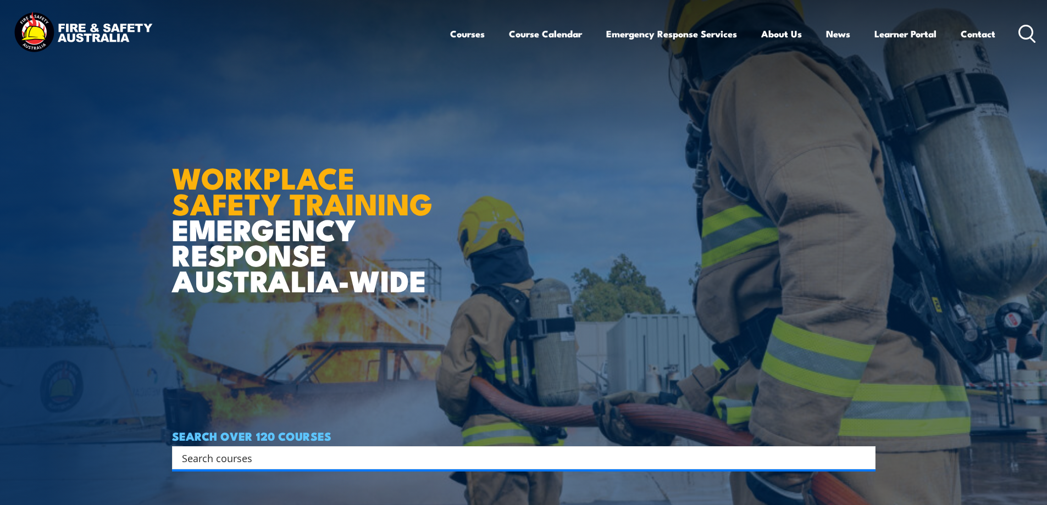  Describe the element at coordinates (864, 458) in the screenshot. I see `button: Search magnifier button` at that location.